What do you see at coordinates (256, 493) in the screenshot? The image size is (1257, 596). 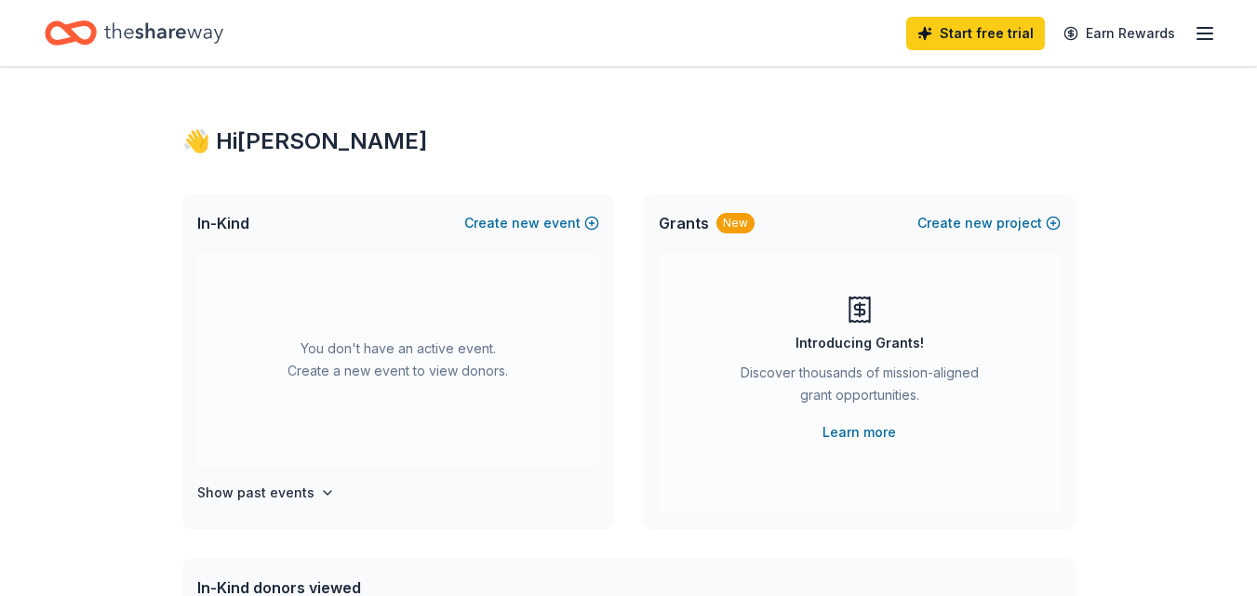 I see `h4: Show past events` at bounding box center [256, 493].